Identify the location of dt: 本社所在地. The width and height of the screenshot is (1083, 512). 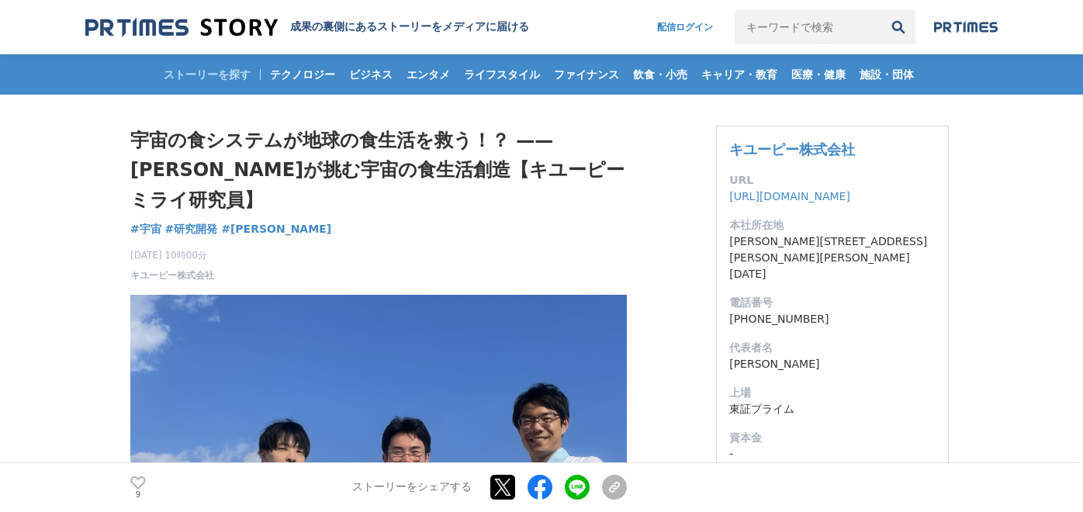
(832, 225).